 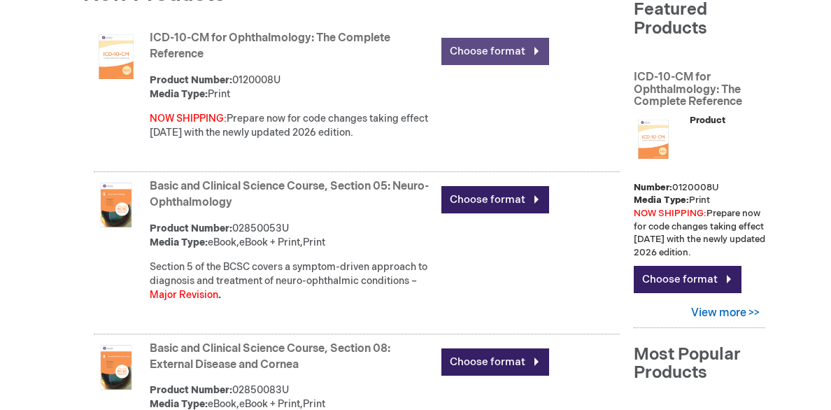 What do you see at coordinates (292, 236) in the screenshot?
I see `div: 02850053U eBook,eBook + Print,Print` at bounding box center [292, 236].